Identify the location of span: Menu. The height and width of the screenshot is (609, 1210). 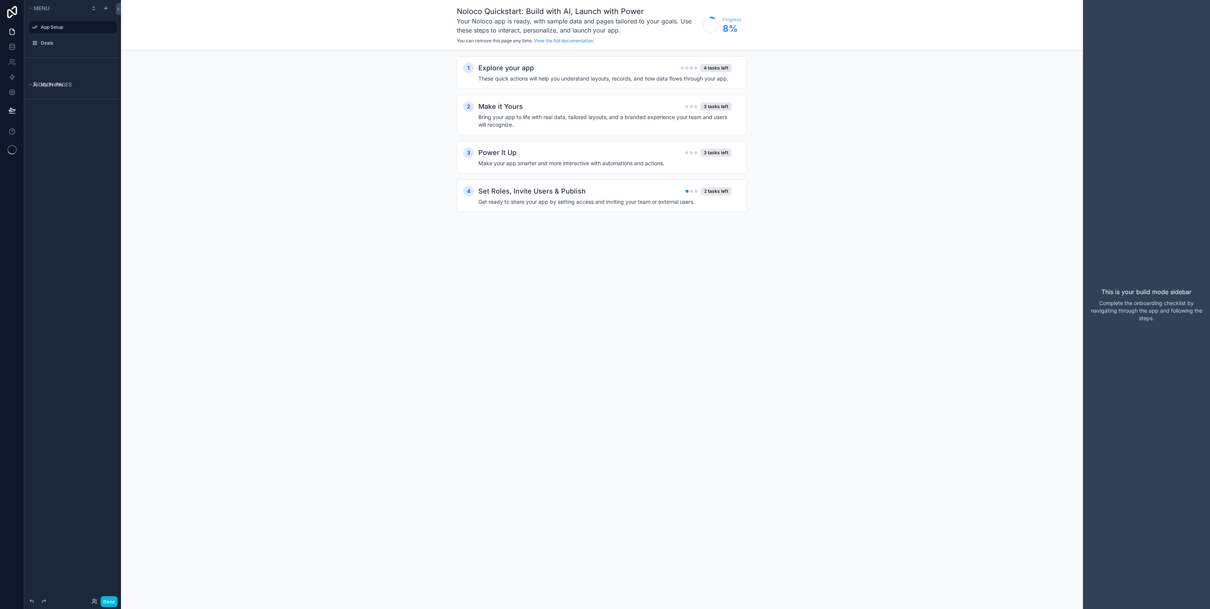
(42, 8).